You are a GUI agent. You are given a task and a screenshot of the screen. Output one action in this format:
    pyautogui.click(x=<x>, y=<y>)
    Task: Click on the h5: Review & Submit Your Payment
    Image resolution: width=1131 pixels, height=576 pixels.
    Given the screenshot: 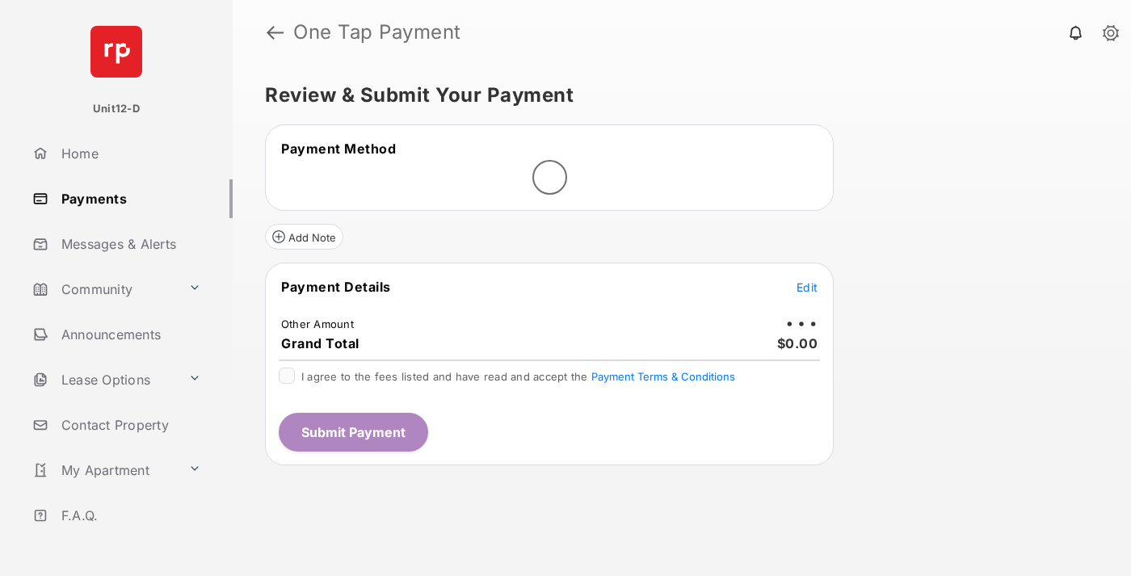 What is the action you would take?
    pyautogui.click(x=675, y=95)
    